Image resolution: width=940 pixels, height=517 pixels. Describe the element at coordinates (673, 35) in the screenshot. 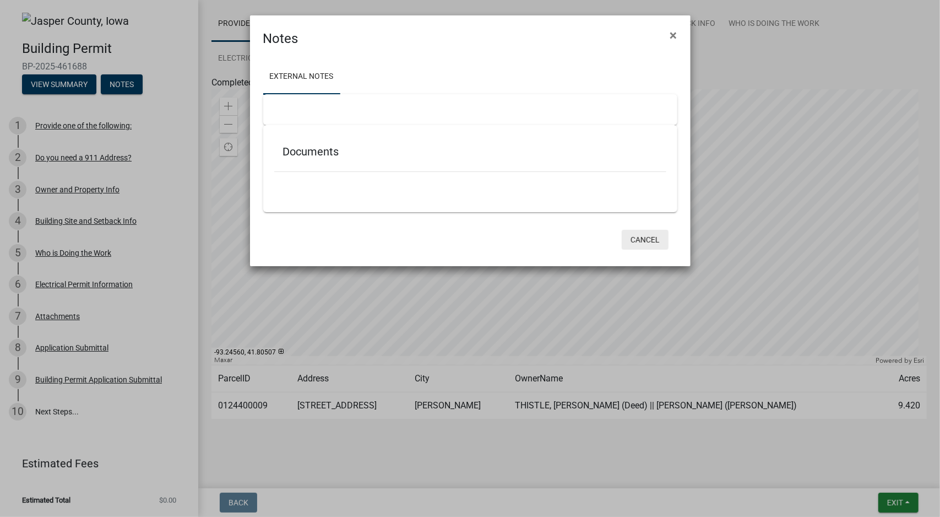

I see `button: Close` at that location.